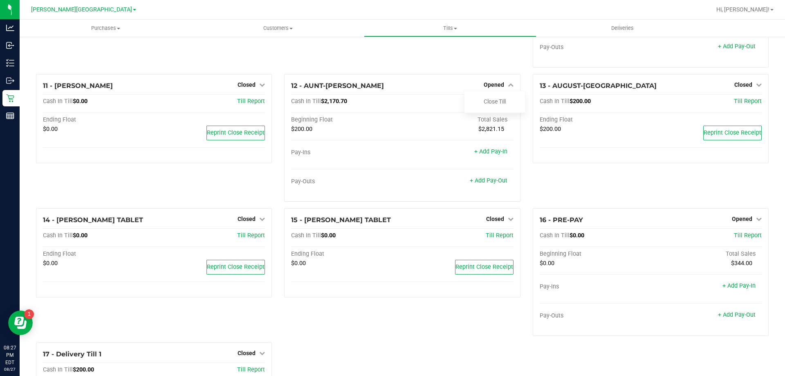  I want to click on a: Deliveries, so click(622, 28).